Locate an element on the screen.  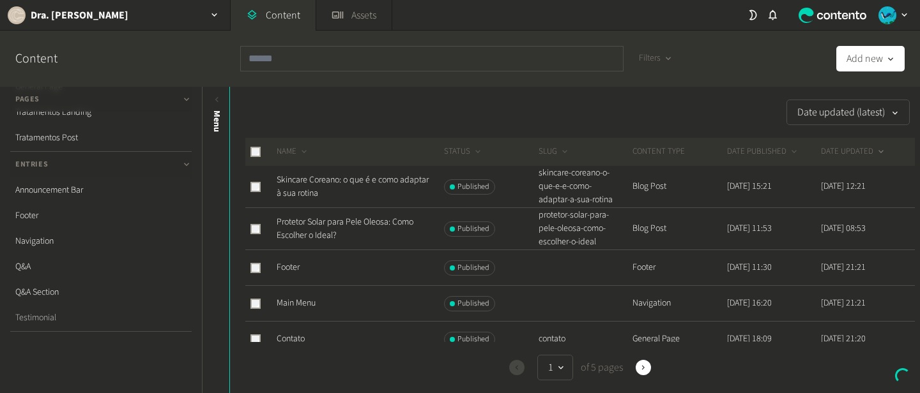
img: Dra. Caroline Cha is located at coordinates (17, 15).